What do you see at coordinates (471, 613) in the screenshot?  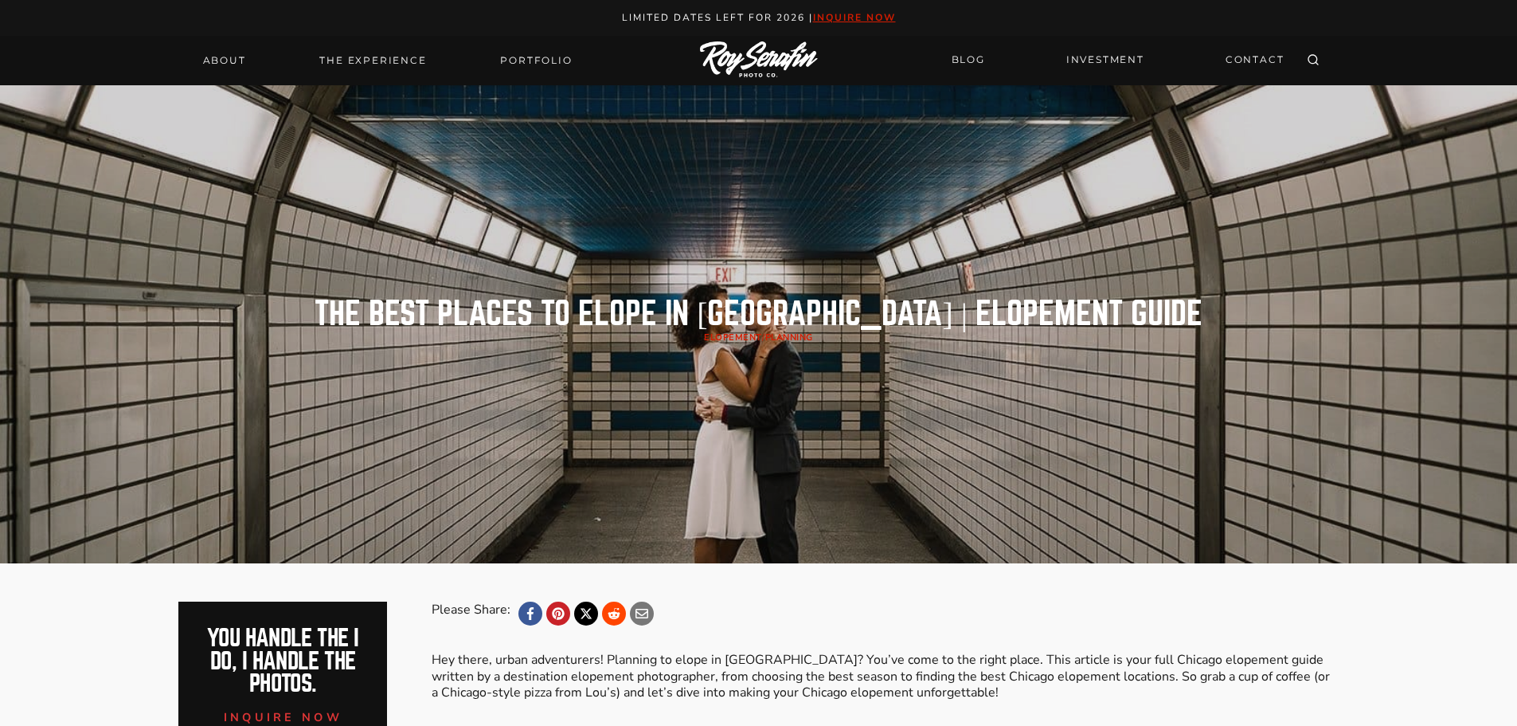 I see `div: Please Share:` at bounding box center [471, 613].